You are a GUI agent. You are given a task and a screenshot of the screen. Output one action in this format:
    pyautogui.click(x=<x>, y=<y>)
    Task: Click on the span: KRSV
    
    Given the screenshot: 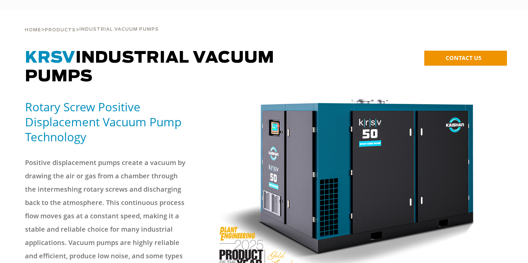 What is the action you would take?
    pyautogui.click(x=50, y=58)
    